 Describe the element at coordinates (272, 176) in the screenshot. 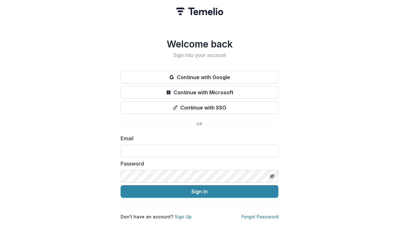

I see `button: Toggle password visibility` at that location.